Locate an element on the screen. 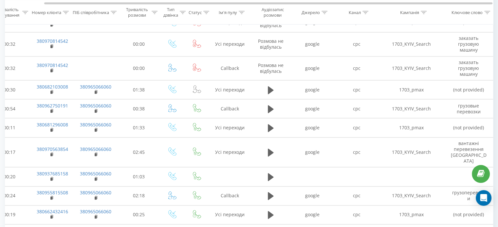 The height and width of the screenshot is (227, 498). div: Тип дзвінка is located at coordinates (171, 12).